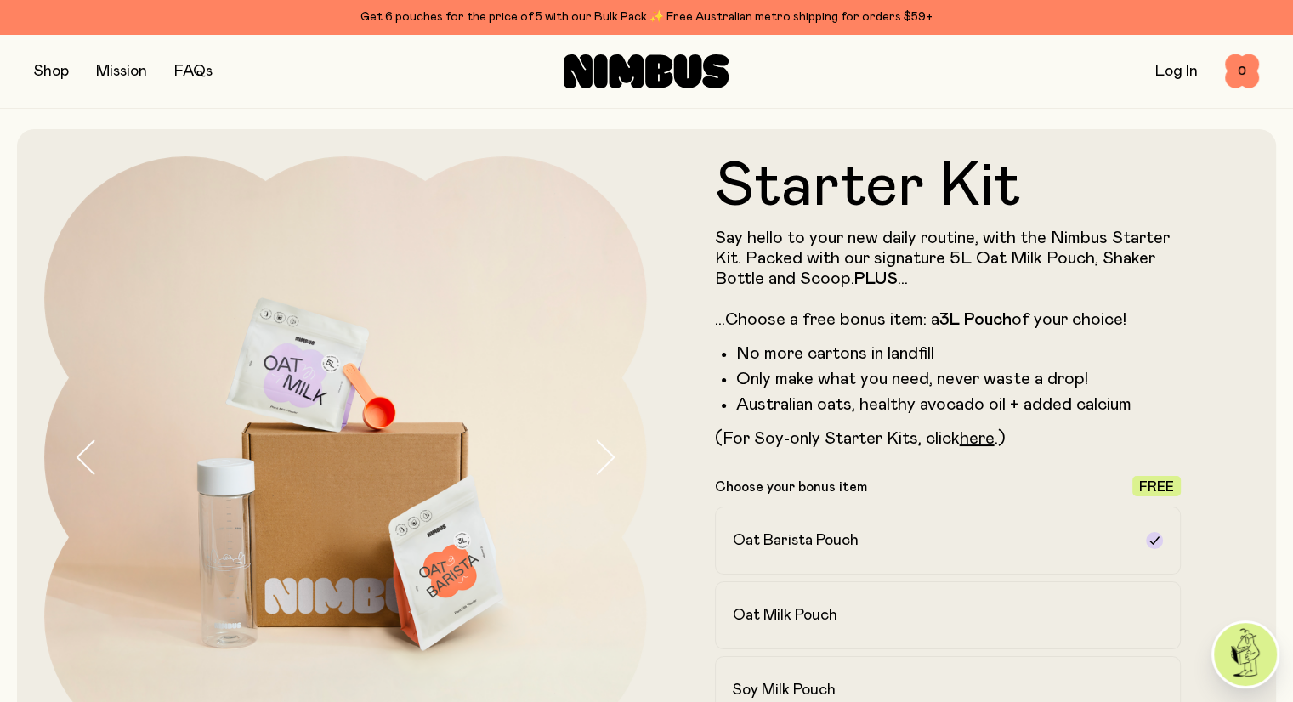  I want to click on a: here, so click(976, 439).